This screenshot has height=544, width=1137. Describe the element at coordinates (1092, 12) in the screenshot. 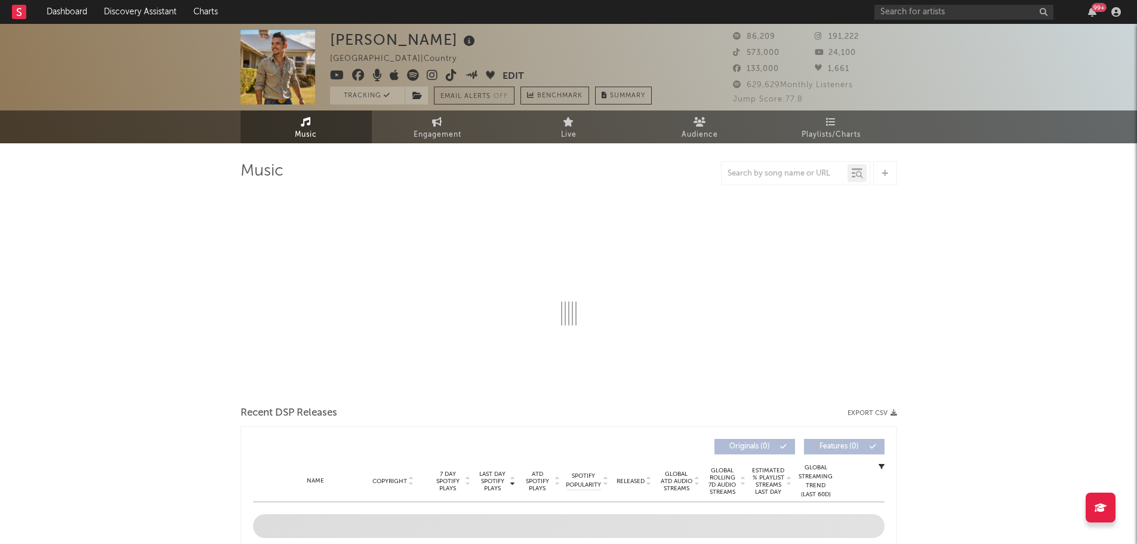

I see `button: 99+` at that location.